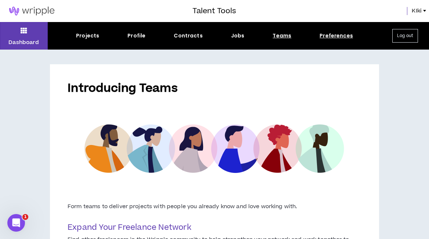  Describe the element at coordinates (336, 36) in the screenshot. I see `div: Preferences` at that location.